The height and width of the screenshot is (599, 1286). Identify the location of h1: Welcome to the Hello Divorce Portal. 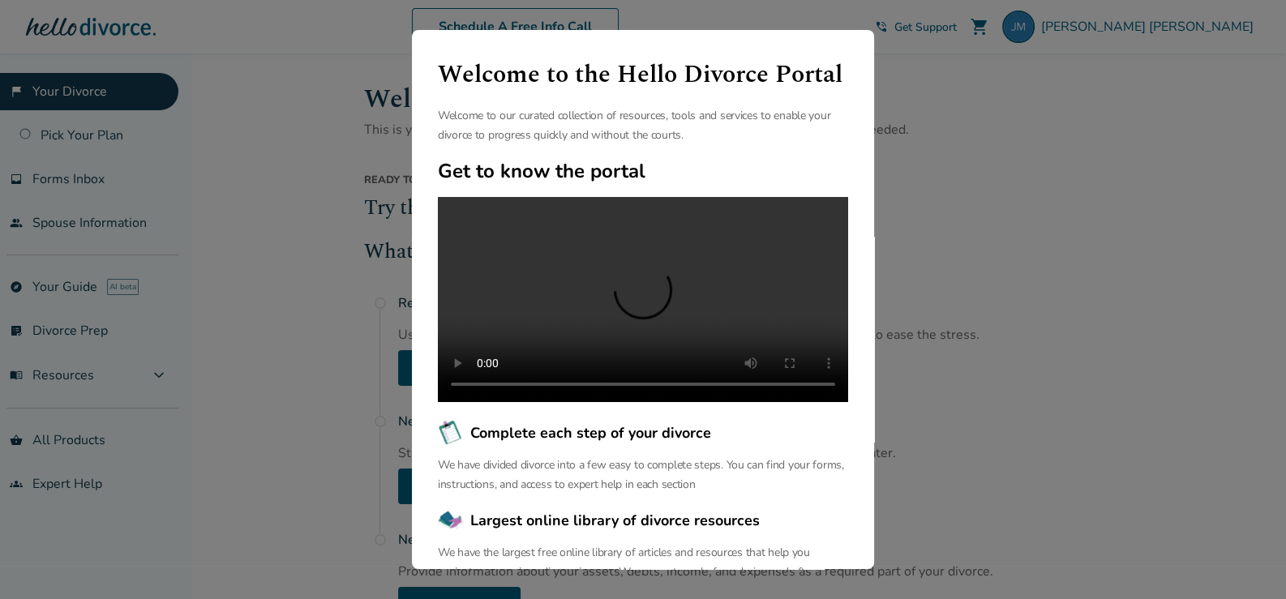
(643, 75).